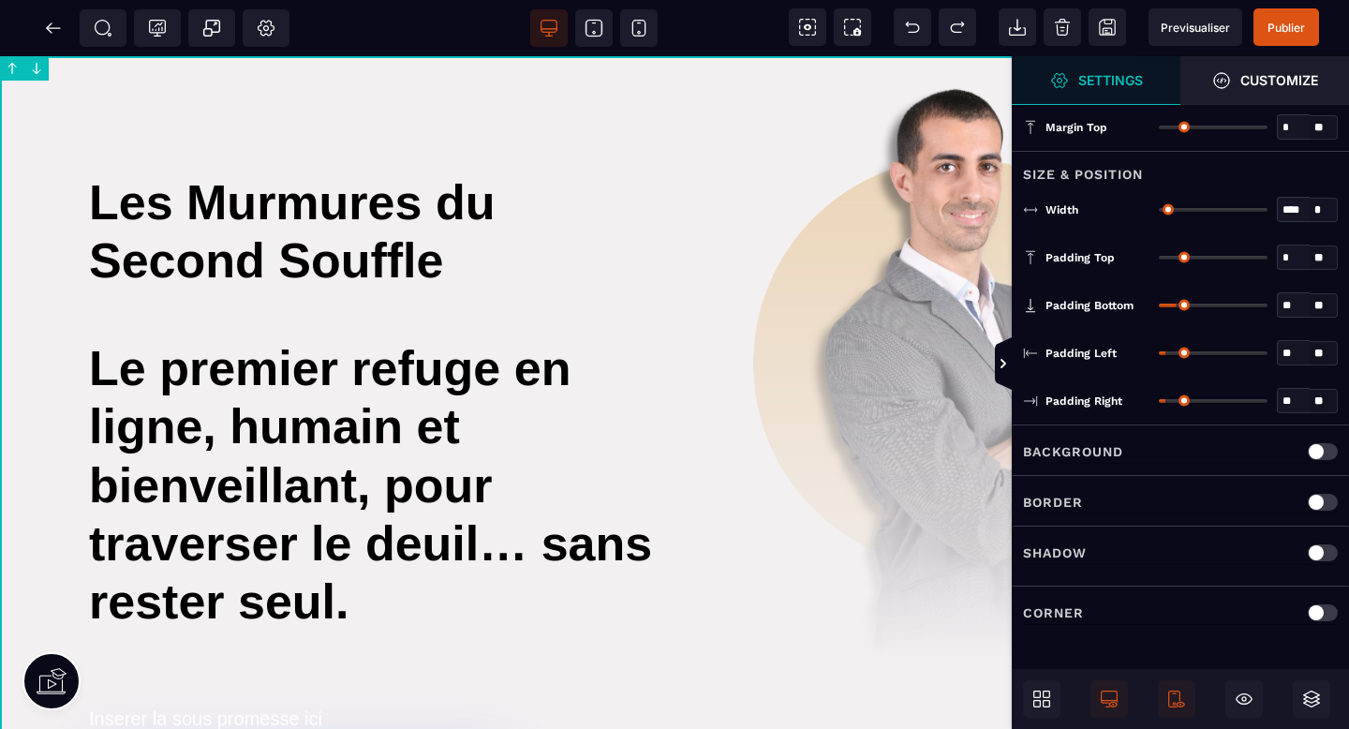 The image size is (1349, 729). Describe the element at coordinates (1073, 451) in the screenshot. I see `p: Background` at that location.